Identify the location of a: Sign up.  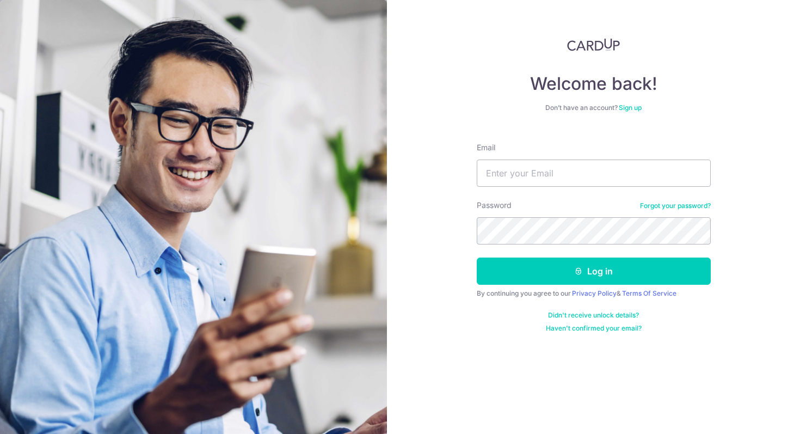
(631, 107).